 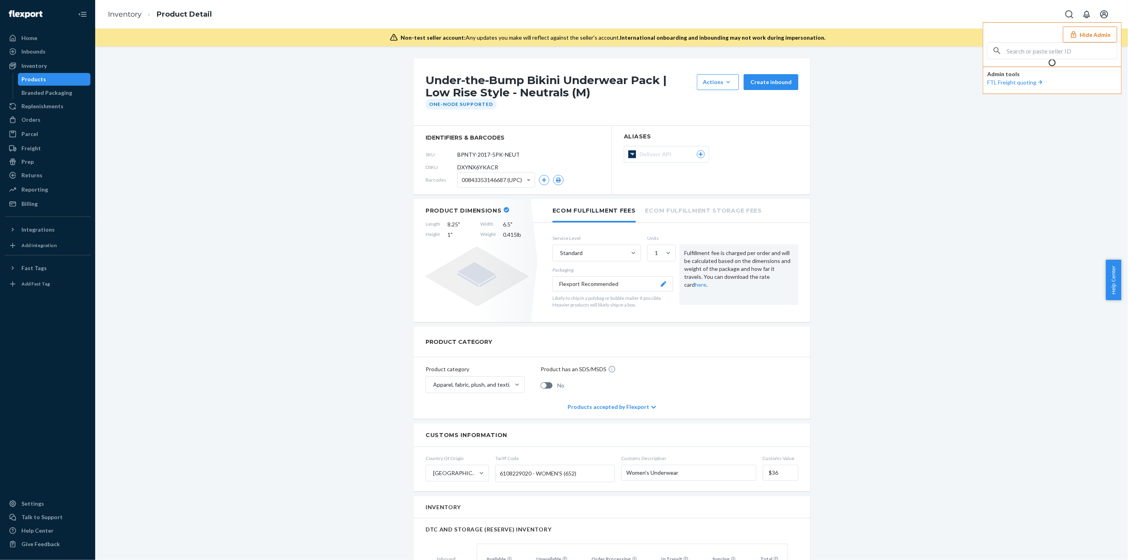 What do you see at coordinates (688, 458) in the screenshot?
I see `span: Customs Description` at bounding box center [688, 458].